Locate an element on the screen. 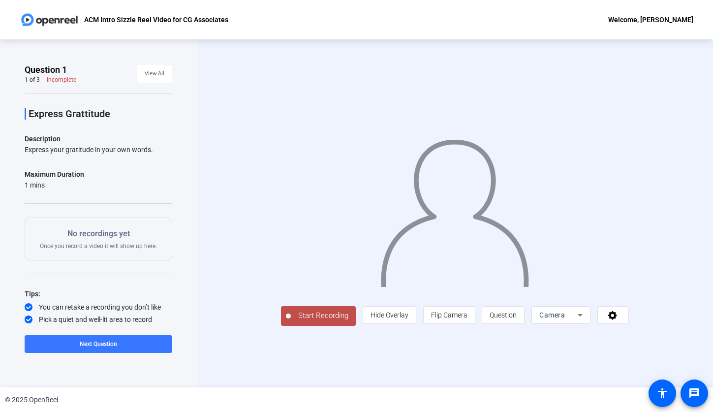 The height and width of the screenshot is (412, 713). div: Once you record a video it will show up here. is located at coordinates (98, 239).